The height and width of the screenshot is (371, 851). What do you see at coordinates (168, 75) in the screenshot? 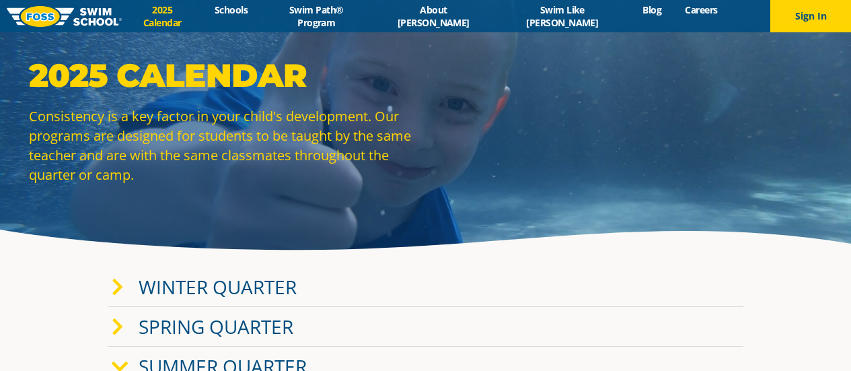
I see `strong: 2025 Calendar` at bounding box center [168, 75].